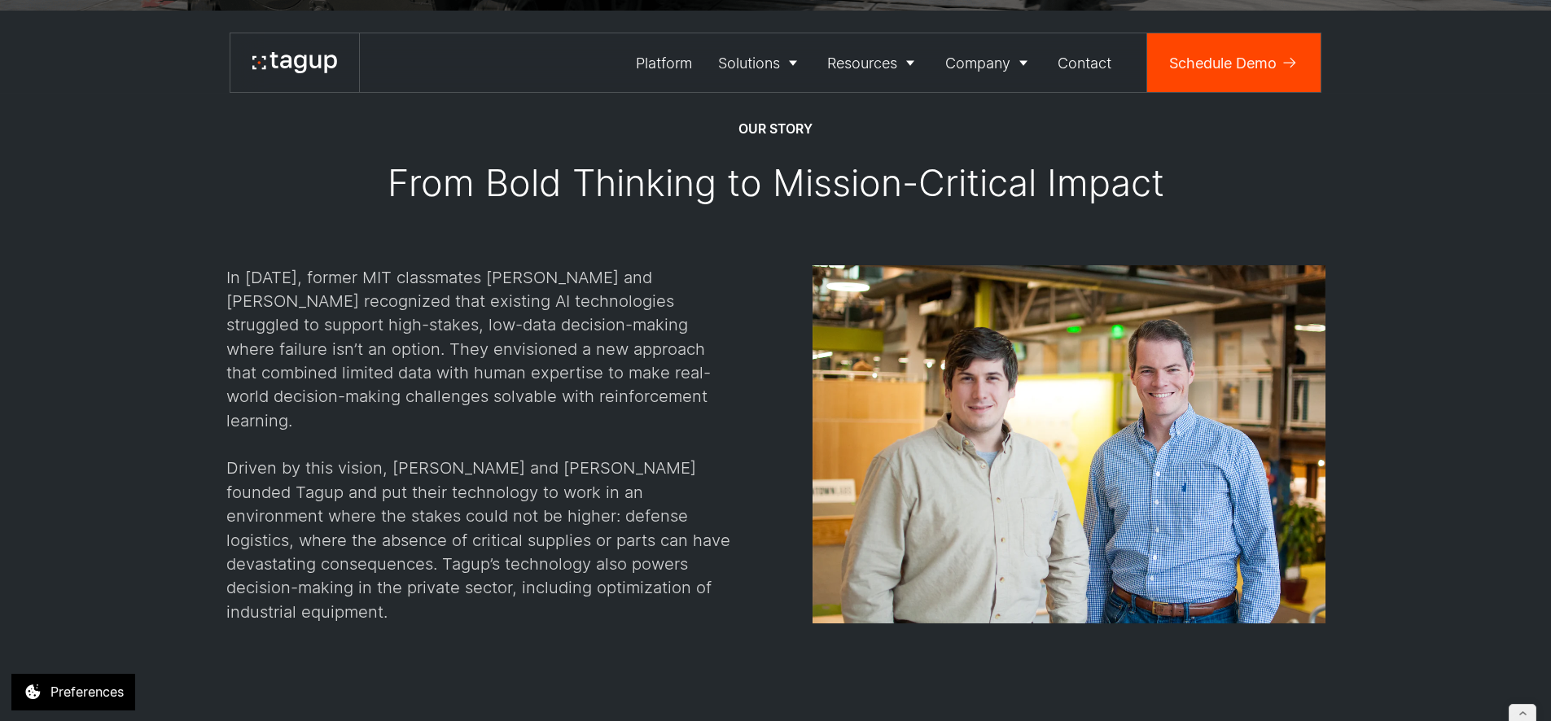 The image size is (1551, 721). I want to click on div: Our STORY, so click(775, 129).